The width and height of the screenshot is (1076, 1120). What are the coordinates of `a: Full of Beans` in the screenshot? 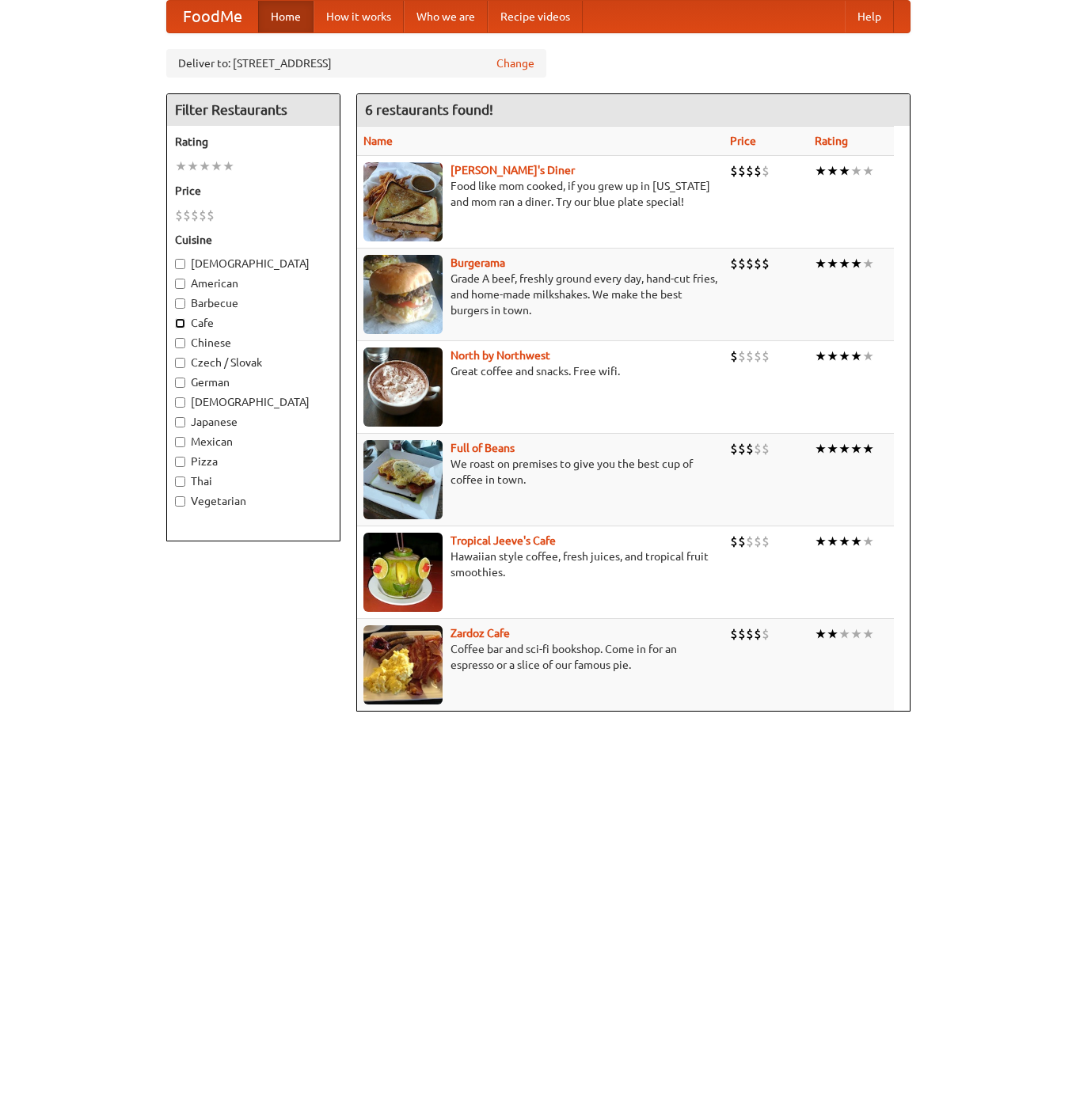 It's located at (482, 448).